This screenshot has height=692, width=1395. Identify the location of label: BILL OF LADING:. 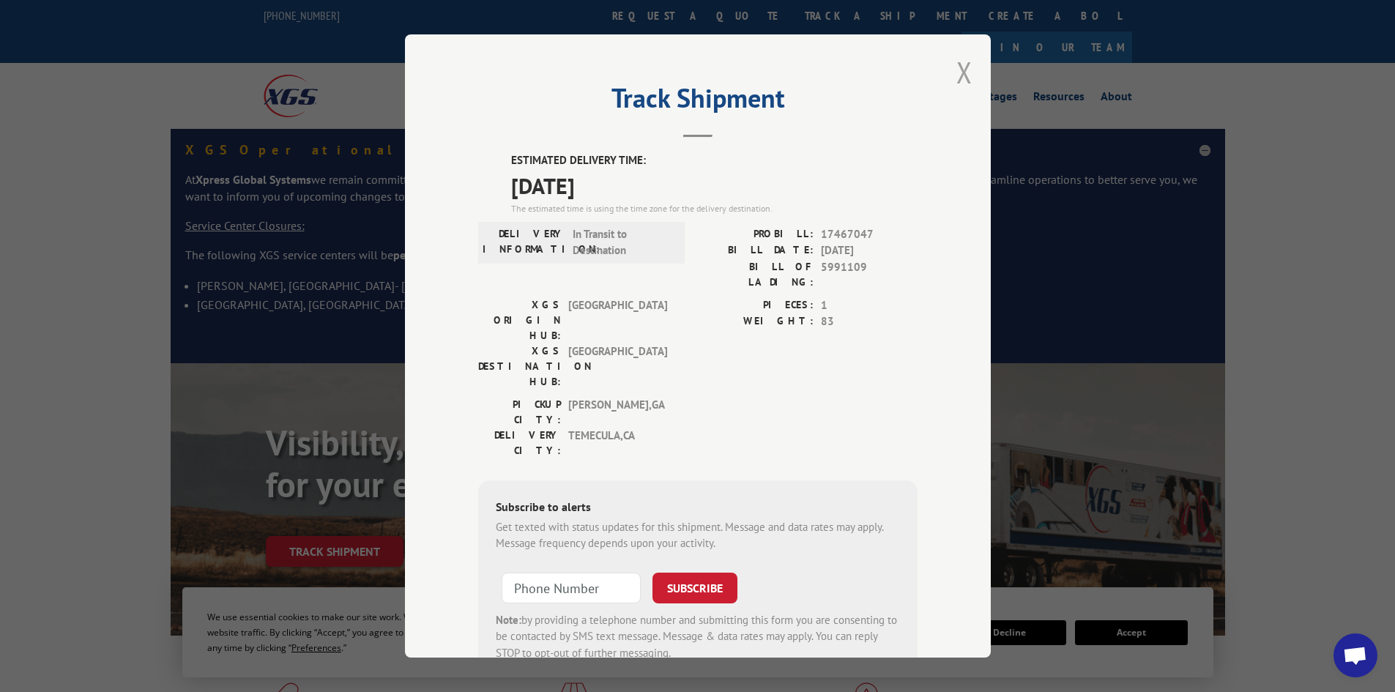
(756, 275).